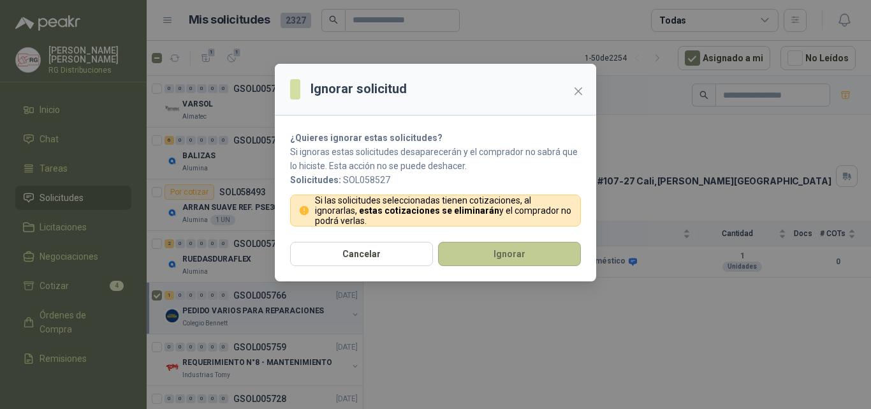 The image size is (871, 409). I want to click on span: close, so click(578, 91).